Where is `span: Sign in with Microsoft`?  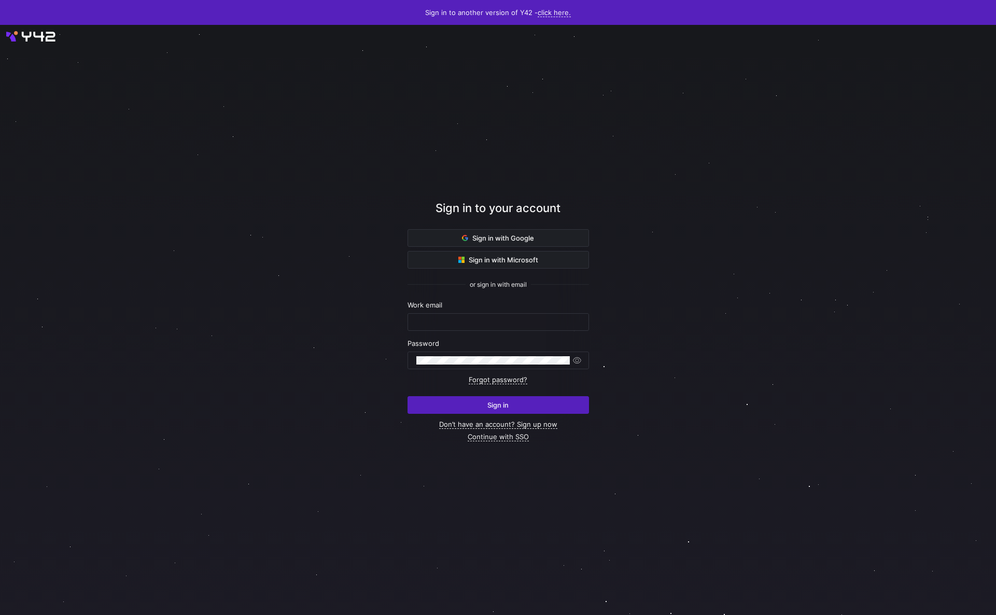
span: Sign in with Microsoft is located at coordinates (498, 260).